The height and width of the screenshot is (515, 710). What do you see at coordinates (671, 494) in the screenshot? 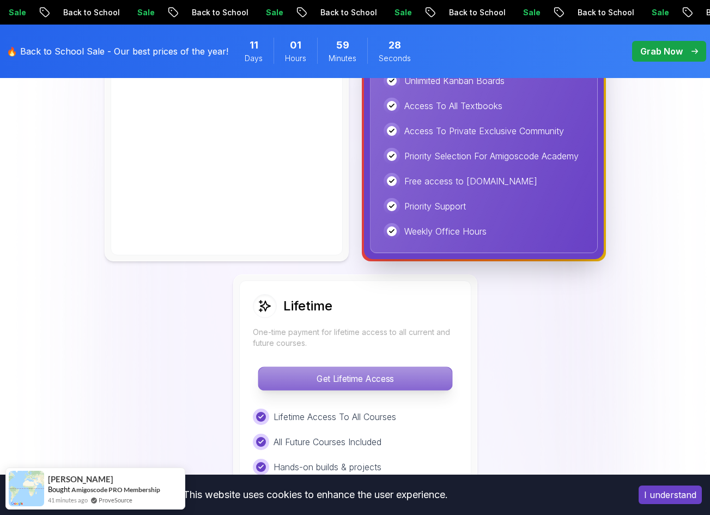
I see `button: Accept cookies` at bounding box center [671, 494].